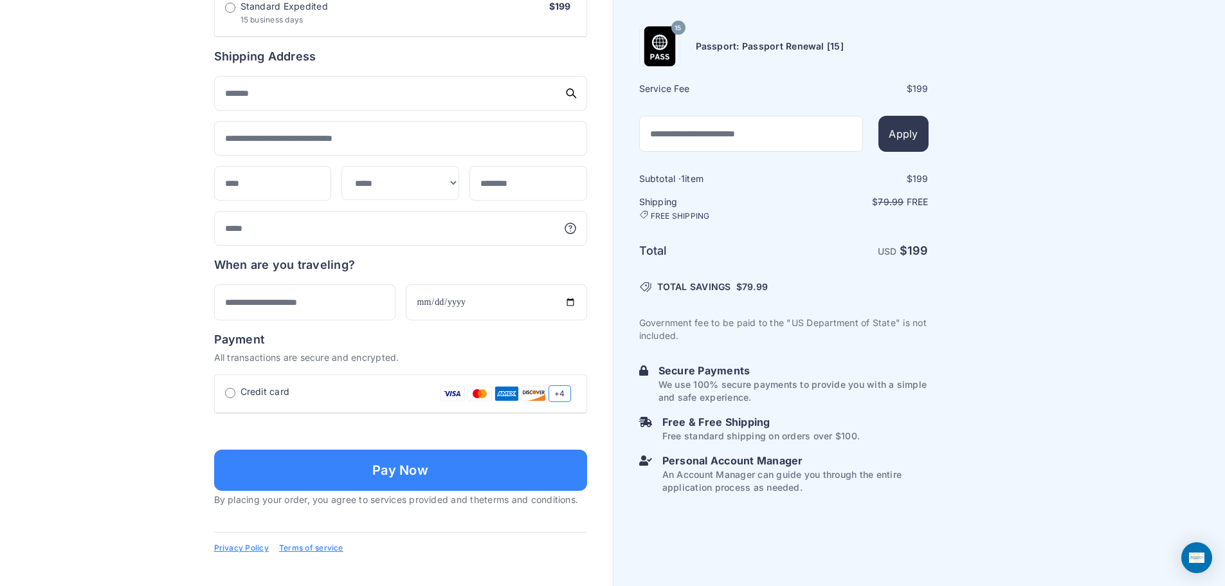  What do you see at coordinates (311, 548) in the screenshot?
I see `a: Terms of service` at bounding box center [311, 548].